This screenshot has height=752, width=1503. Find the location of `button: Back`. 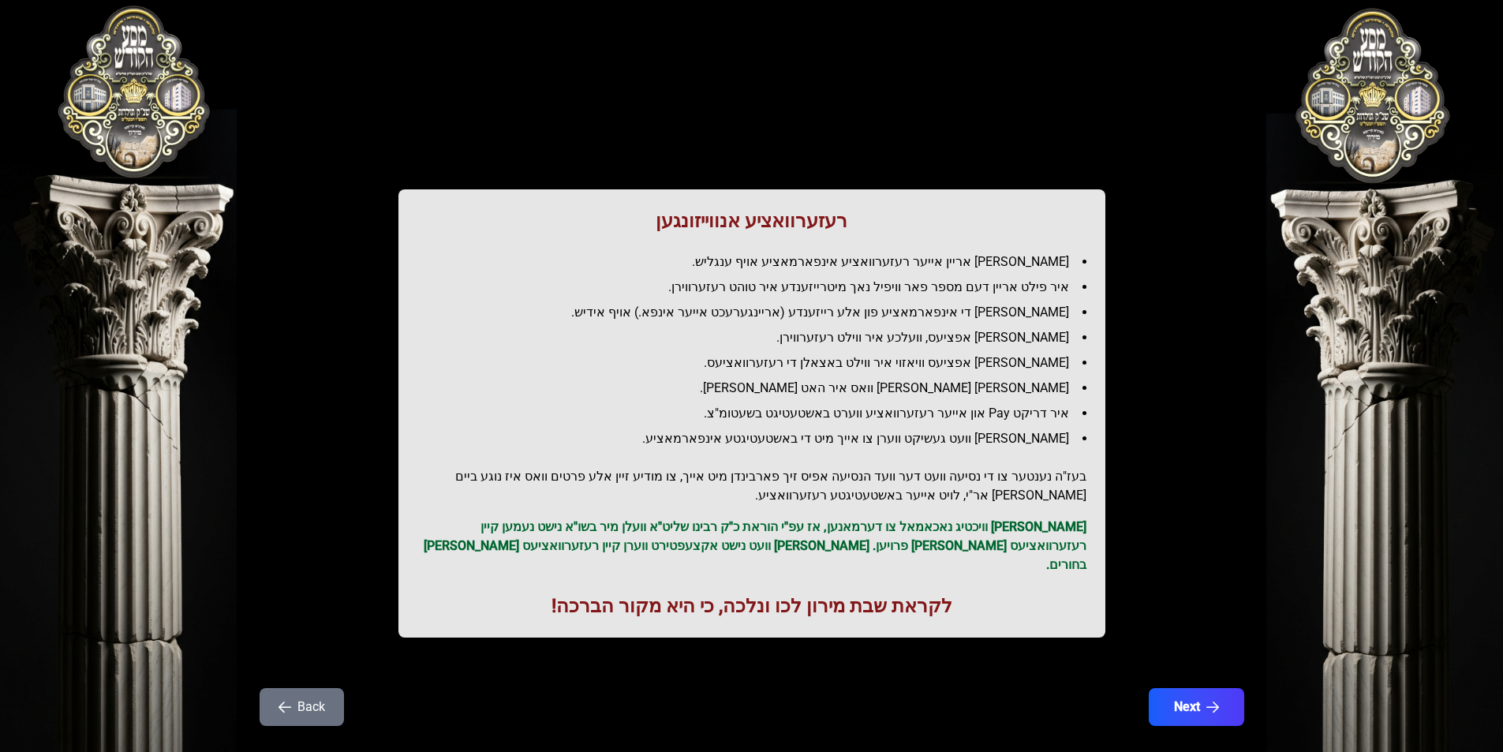

button: Back is located at coordinates (301, 707).